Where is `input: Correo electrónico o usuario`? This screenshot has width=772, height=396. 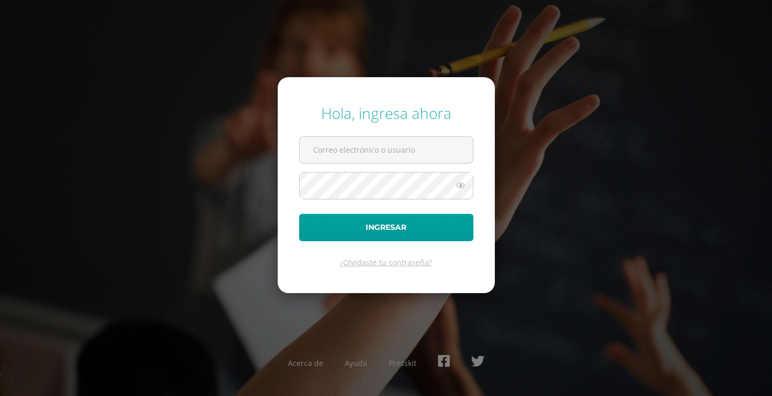
input: Correo electrónico o usuario is located at coordinates (386, 150).